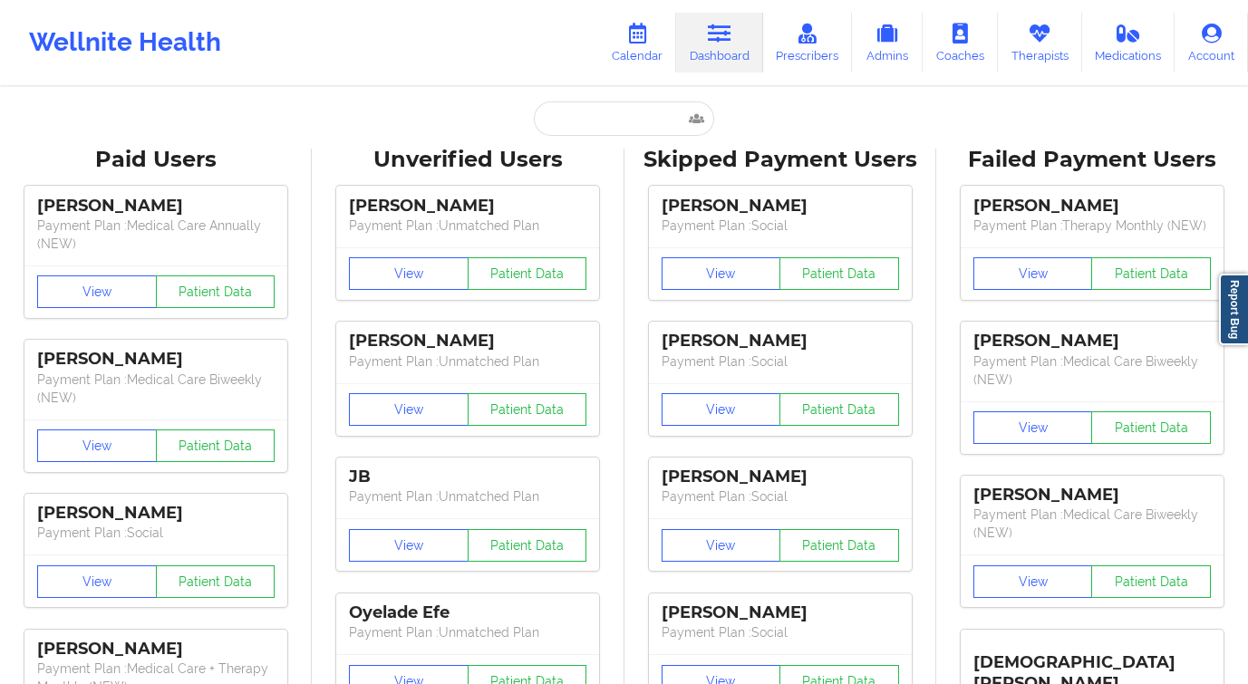 The width and height of the screenshot is (1248, 684). Describe the element at coordinates (1211, 43) in the screenshot. I see `a: Account` at that location.